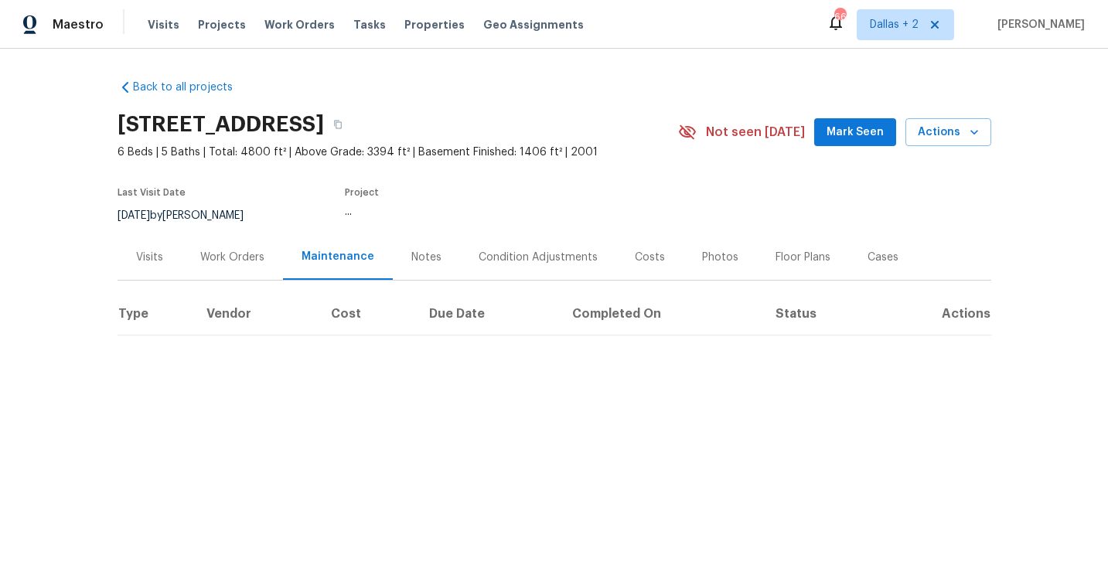 The height and width of the screenshot is (572, 1108). What do you see at coordinates (152, 193) in the screenshot?
I see `span: Last Visit Date` at bounding box center [152, 193].